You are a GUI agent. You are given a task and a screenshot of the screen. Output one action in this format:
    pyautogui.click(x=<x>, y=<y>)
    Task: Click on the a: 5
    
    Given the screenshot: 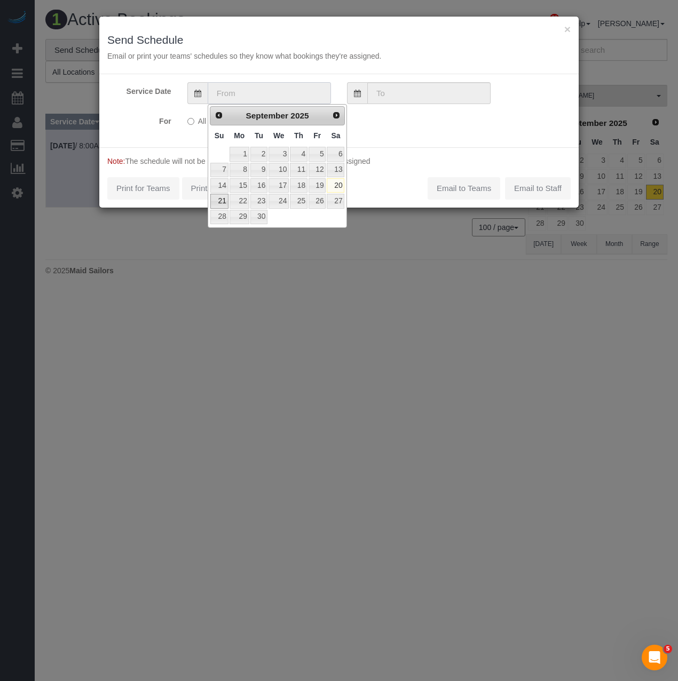 What is the action you would take?
    pyautogui.click(x=317, y=154)
    